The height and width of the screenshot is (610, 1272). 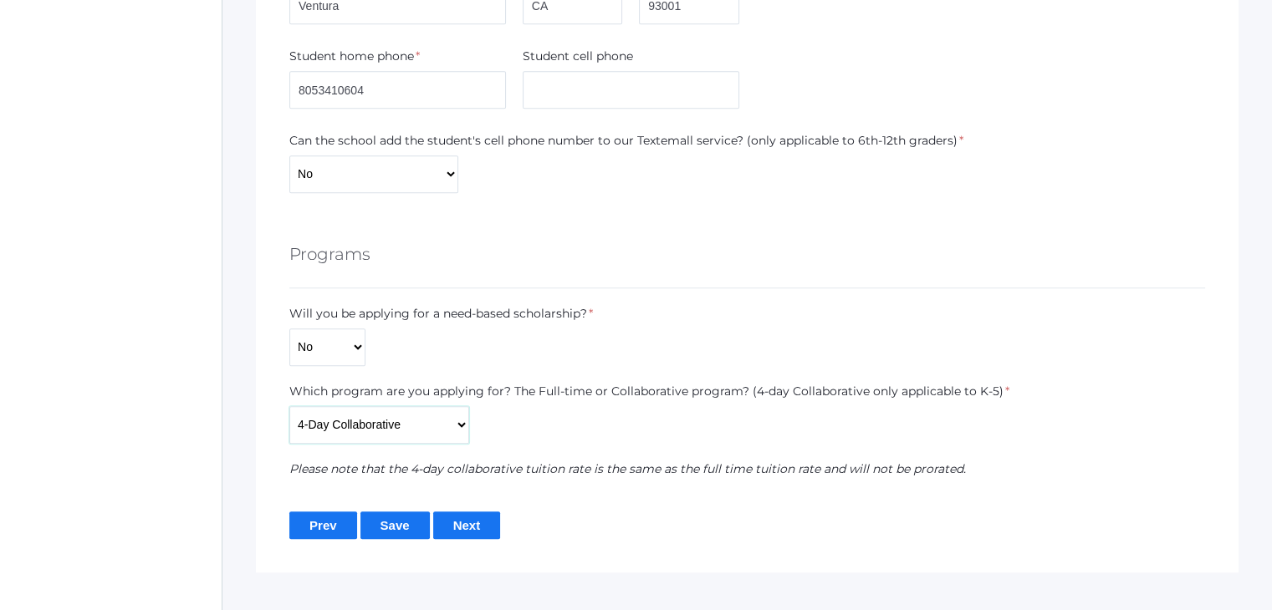 I want to click on input: Save, so click(x=395, y=525).